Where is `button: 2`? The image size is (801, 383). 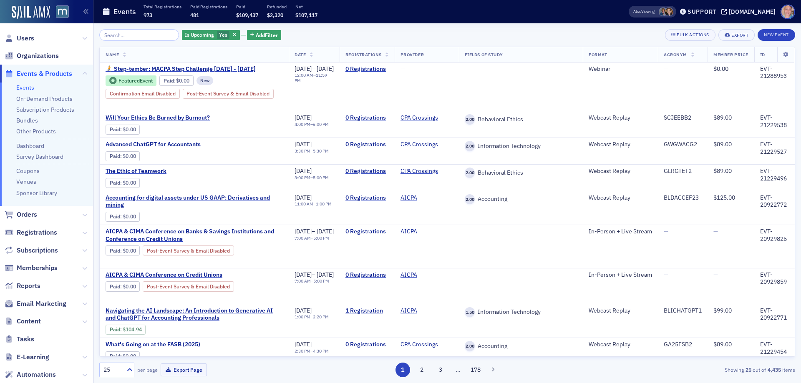 button: 2 is located at coordinates (421, 370).